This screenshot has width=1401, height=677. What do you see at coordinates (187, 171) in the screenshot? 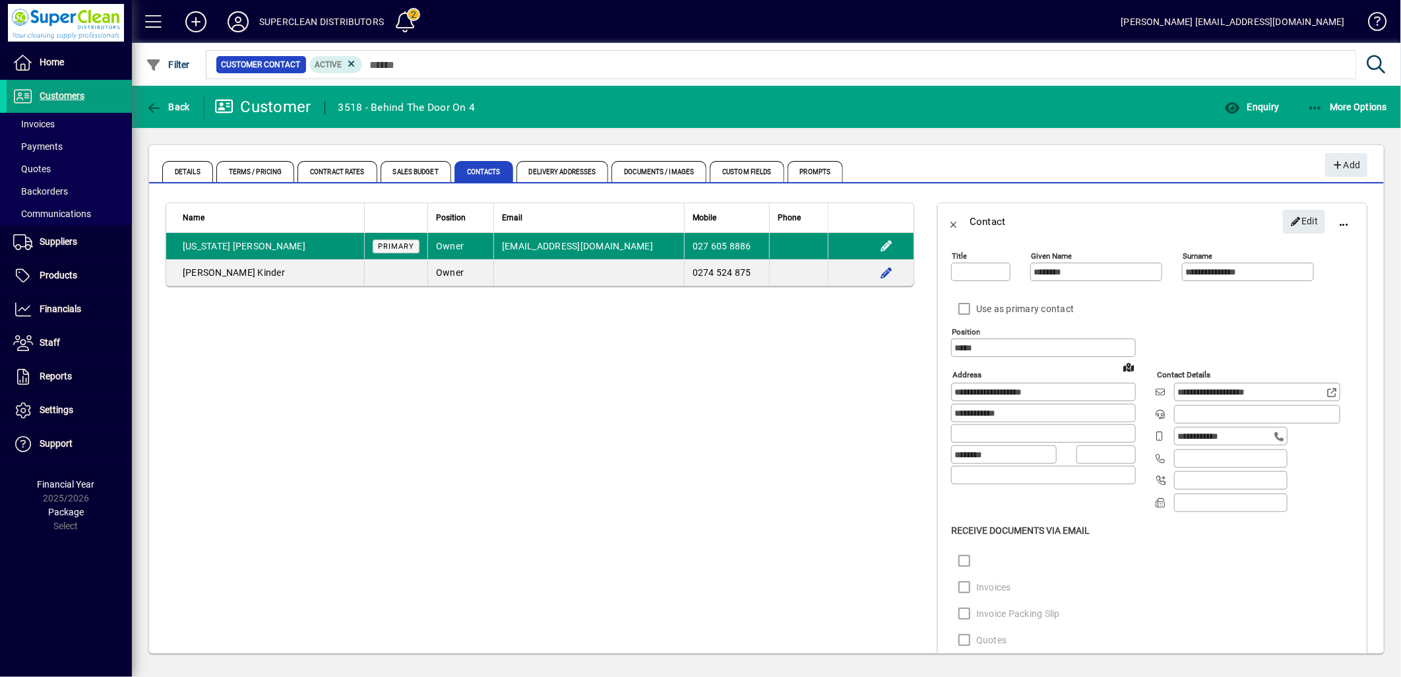
I see `span: Details` at bounding box center [187, 171].